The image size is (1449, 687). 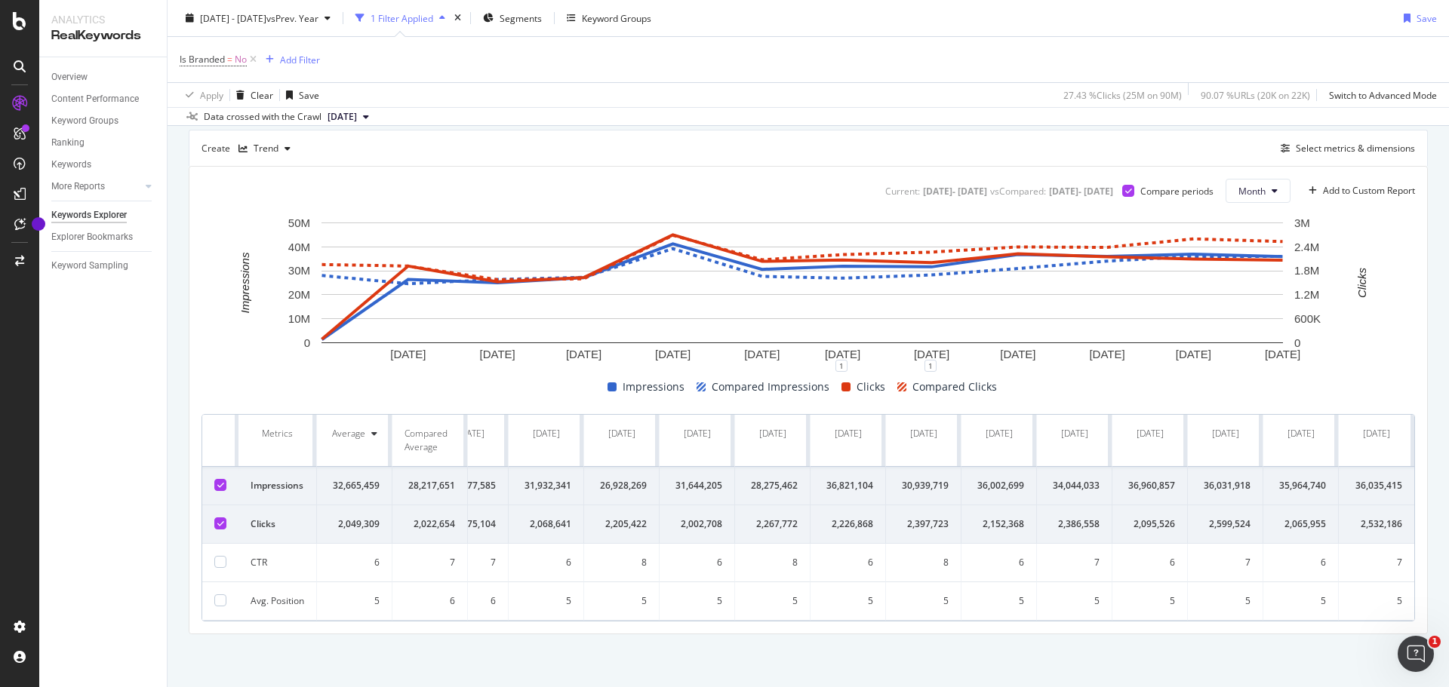 What do you see at coordinates (278, 486) in the screenshot?
I see `td: Impressions` at bounding box center [278, 486].